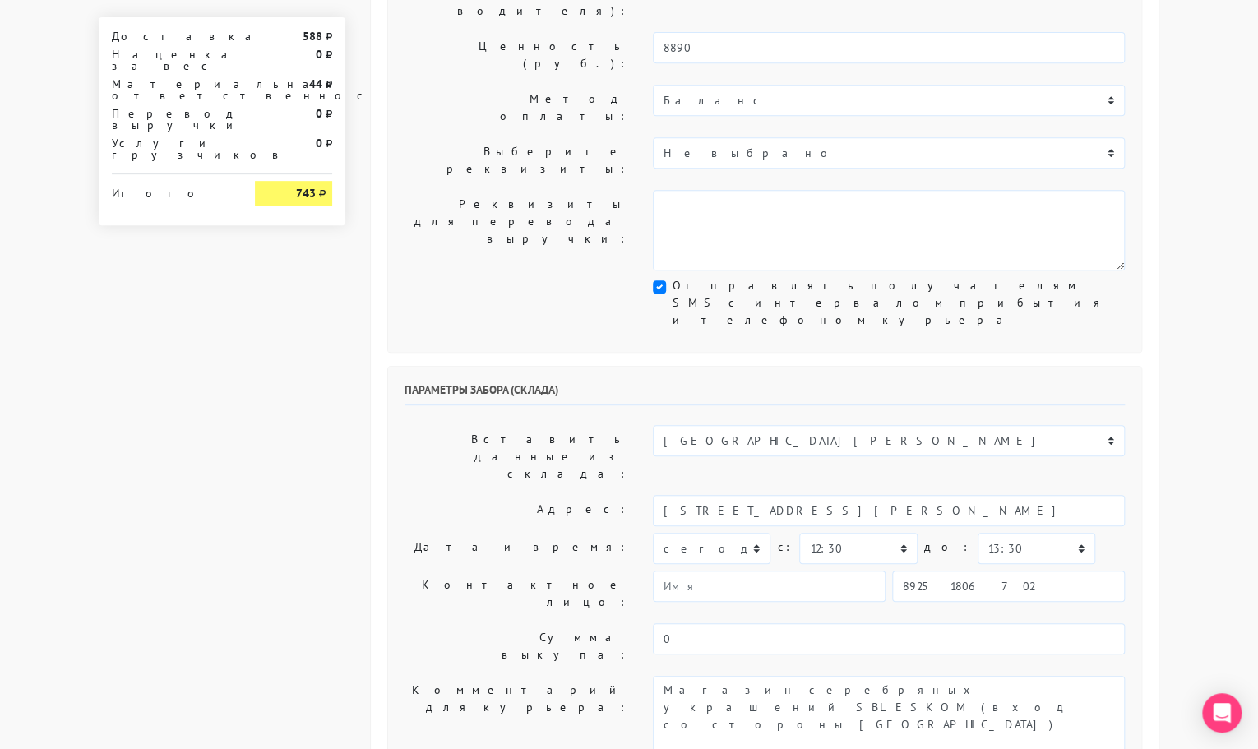 The width and height of the screenshot is (1258, 749). Describe the element at coordinates (313, 36) in the screenshot. I see `strong: 588` at that location.